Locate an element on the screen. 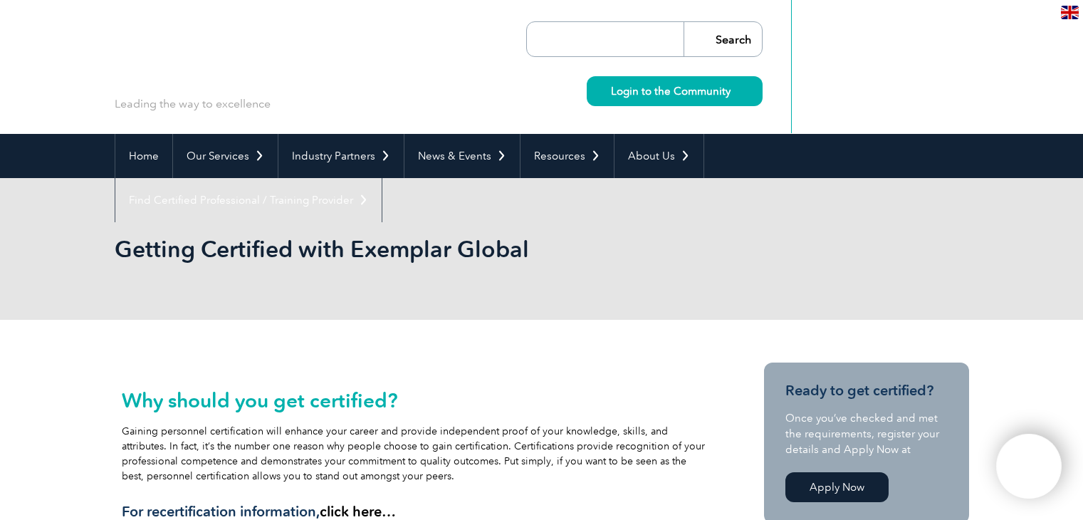  a: Apply Now is located at coordinates (837, 487).